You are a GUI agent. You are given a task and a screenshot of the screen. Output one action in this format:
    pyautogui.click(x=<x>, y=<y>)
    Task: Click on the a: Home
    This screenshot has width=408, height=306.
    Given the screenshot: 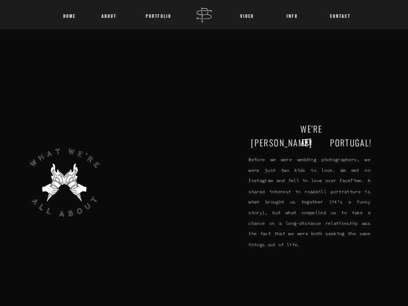 What is the action you would take?
    pyautogui.click(x=69, y=14)
    